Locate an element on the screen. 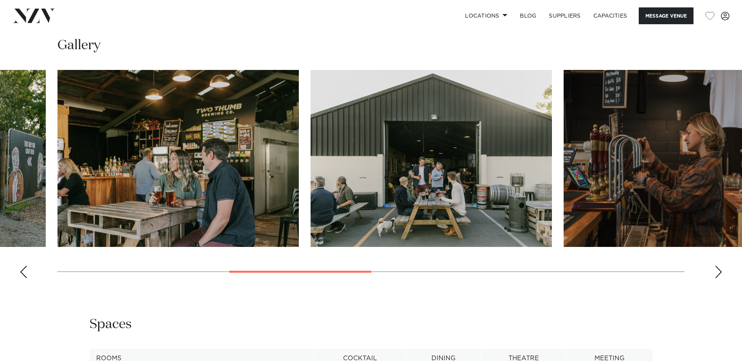 The image size is (742, 361). a: SUPPLIERS is located at coordinates (564, 16).